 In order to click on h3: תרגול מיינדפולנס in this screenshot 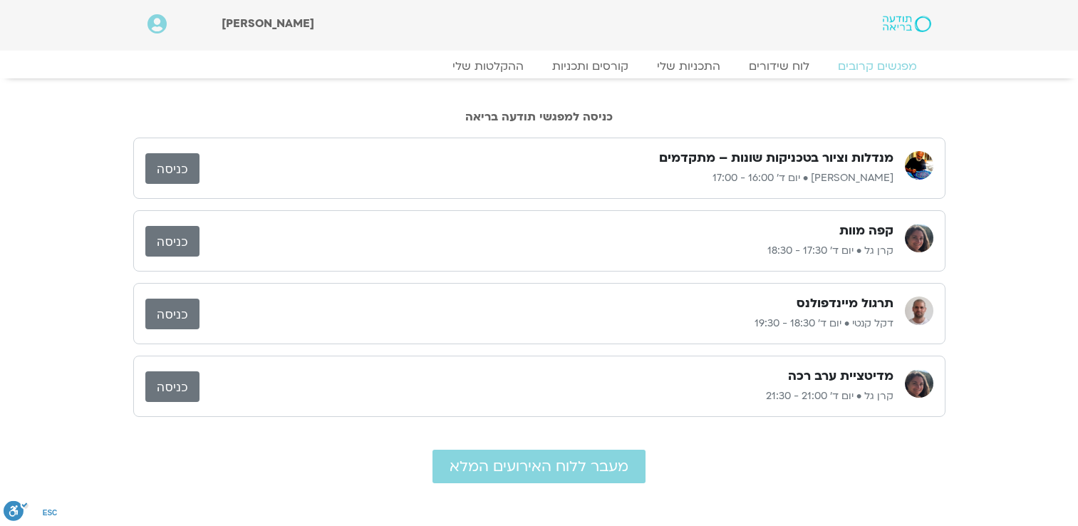, I will do `click(845, 304)`.